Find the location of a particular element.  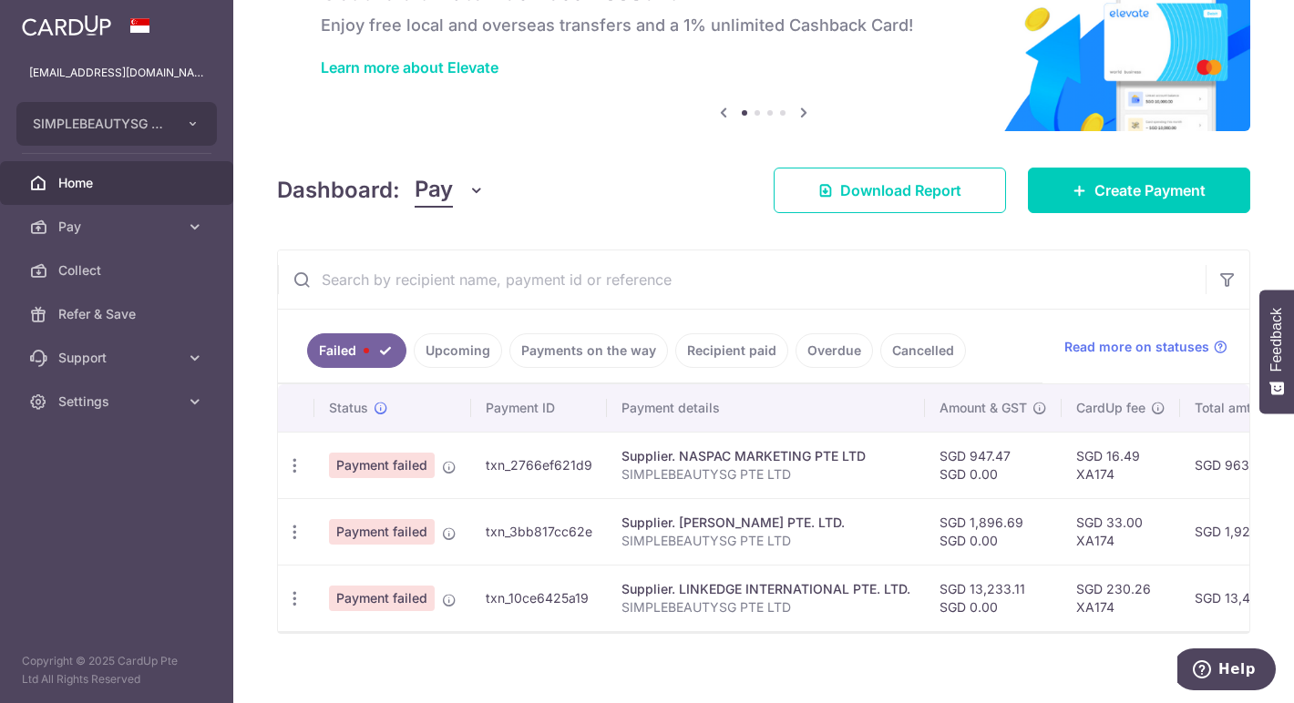

td: txn_3bb817cc62e is located at coordinates (538, 531).